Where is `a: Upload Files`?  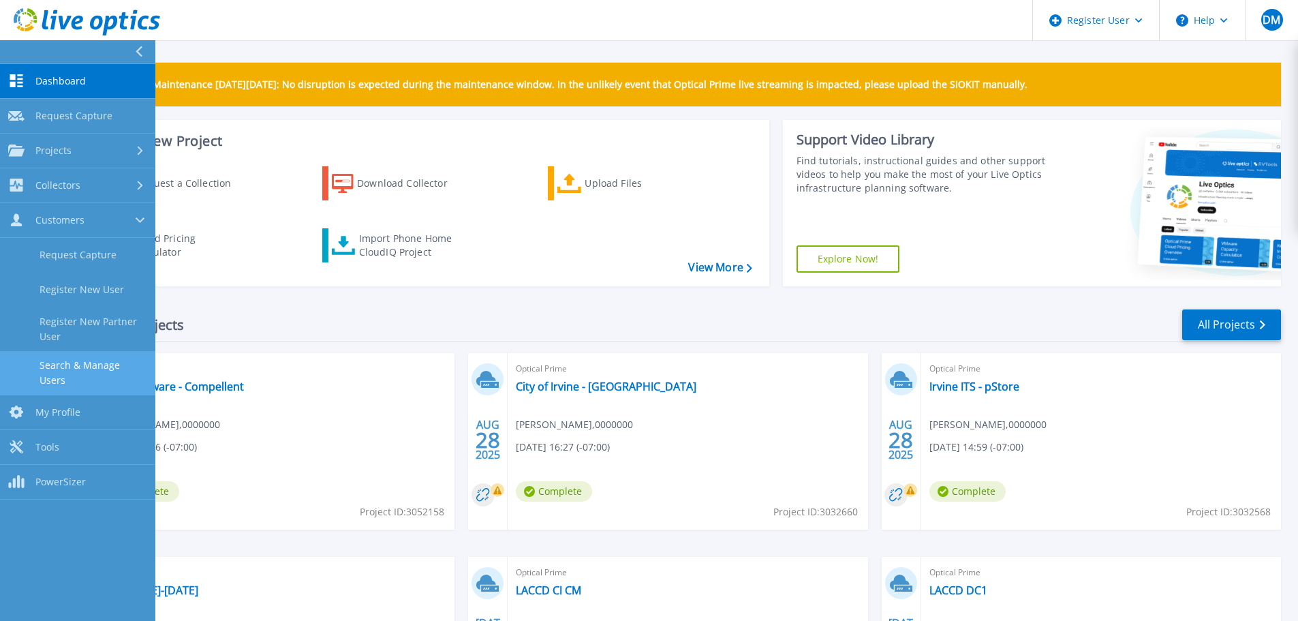
a: Upload Files is located at coordinates (623, 183).